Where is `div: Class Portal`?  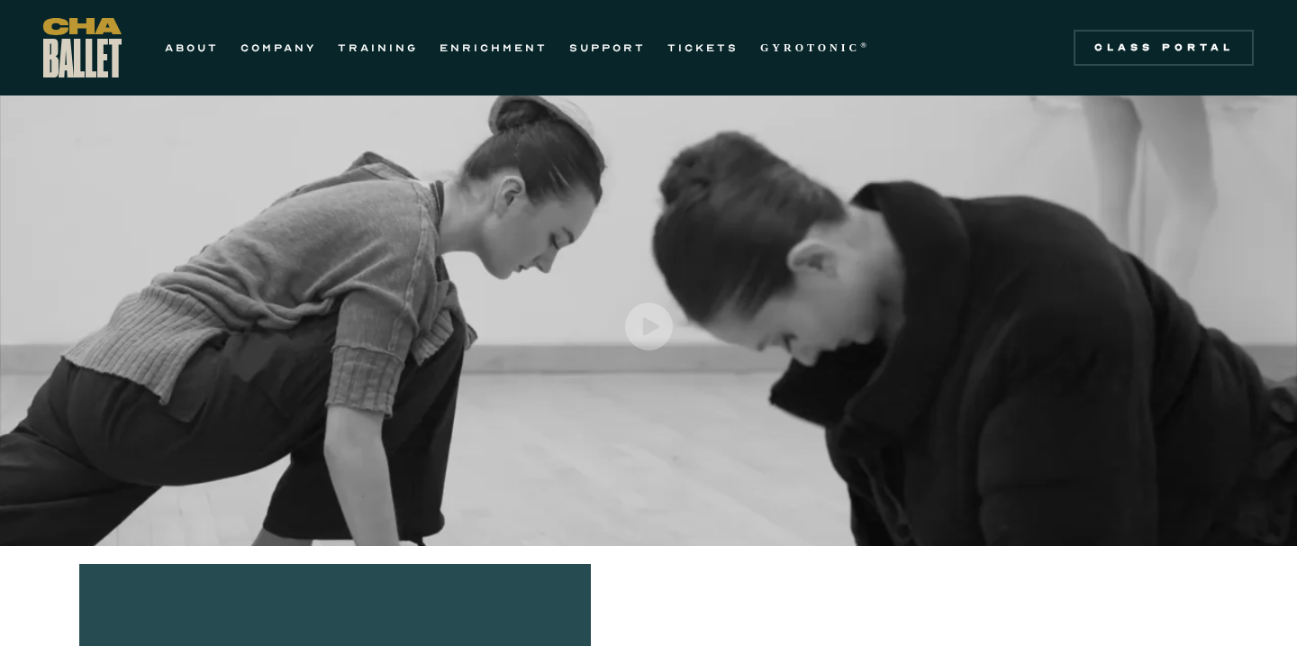 div: Class Portal is located at coordinates (1164, 48).